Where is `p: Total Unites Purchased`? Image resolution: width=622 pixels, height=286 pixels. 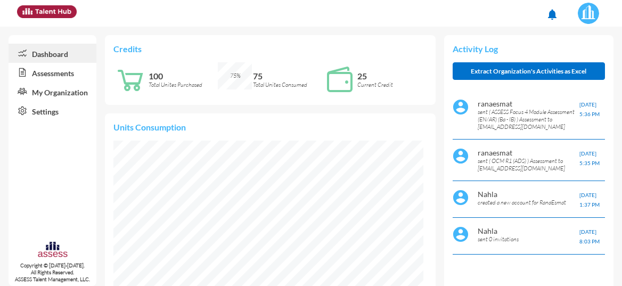
p: Total Unites Purchased is located at coordinates (183, 85).